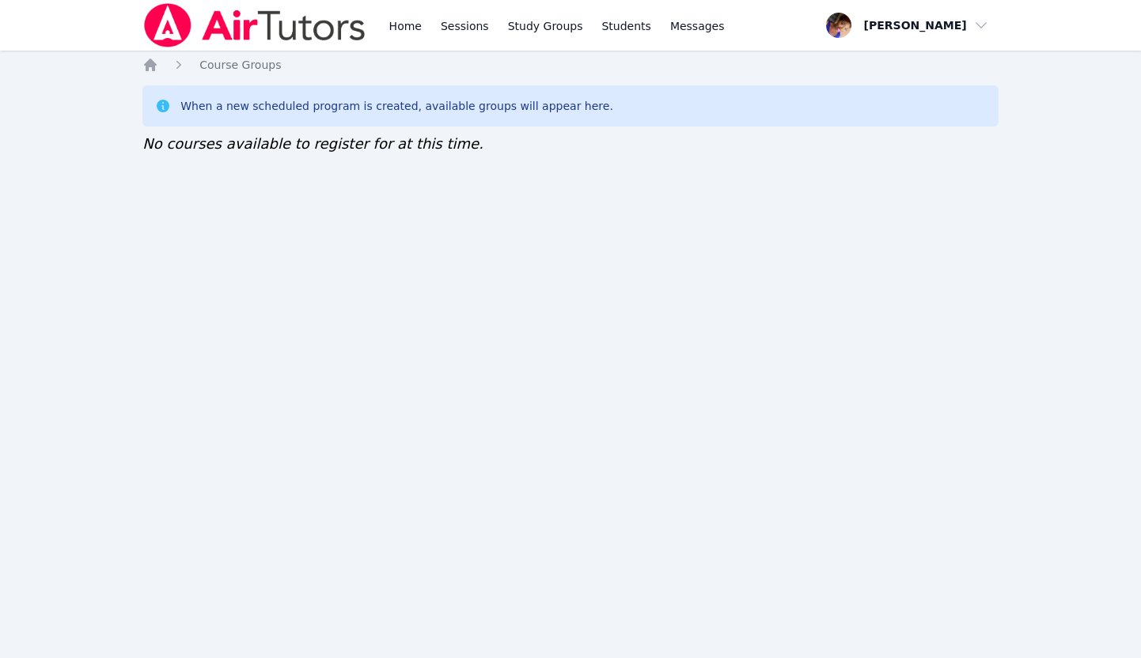  I want to click on div: When a new scheduled program is created, available groups will appear here., so click(396, 106).